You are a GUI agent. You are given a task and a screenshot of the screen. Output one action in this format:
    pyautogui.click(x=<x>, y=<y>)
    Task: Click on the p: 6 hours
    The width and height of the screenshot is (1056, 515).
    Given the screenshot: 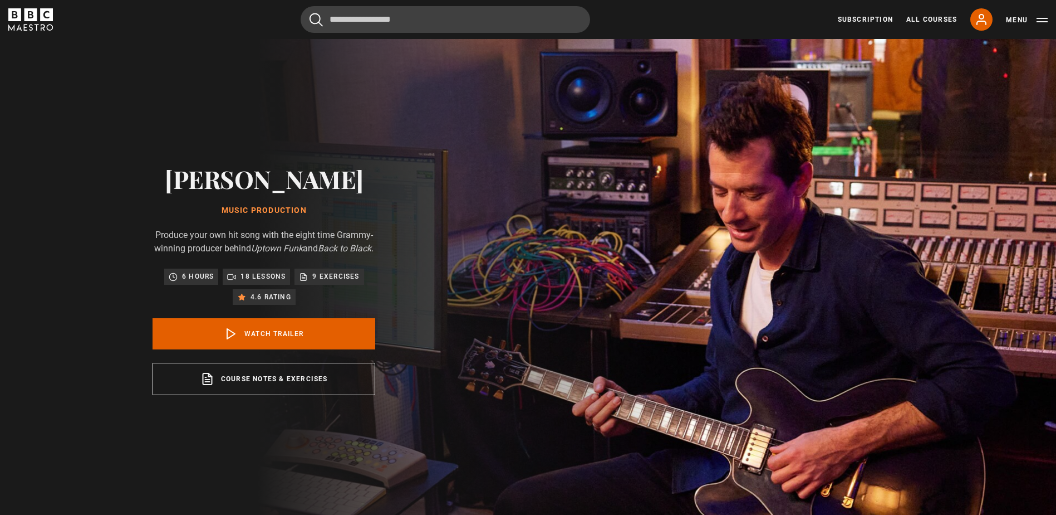 What is the action you would take?
    pyautogui.click(x=198, y=276)
    